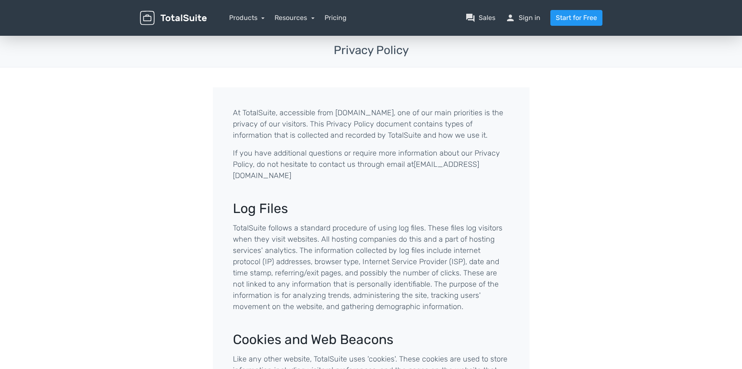  What do you see at coordinates (247, 17) in the screenshot?
I see `a: Products` at bounding box center [247, 17].